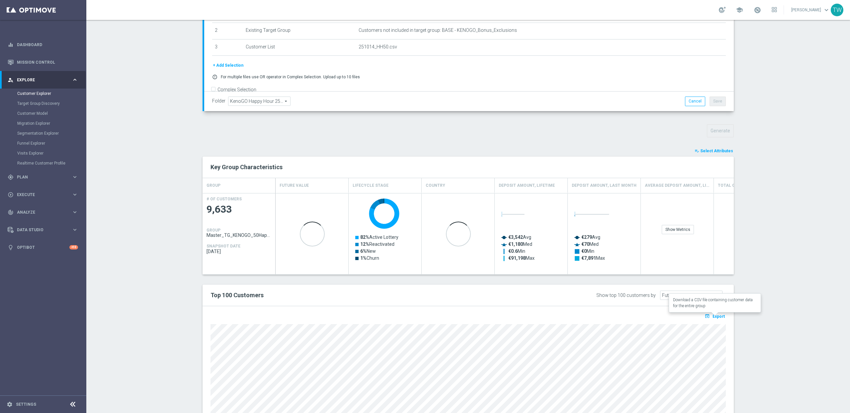 Image resolution: width=850 pixels, height=413 pixels. What do you see at coordinates (11, 45) in the screenshot?
I see `i: equalizer` at bounding box center [11, 45].